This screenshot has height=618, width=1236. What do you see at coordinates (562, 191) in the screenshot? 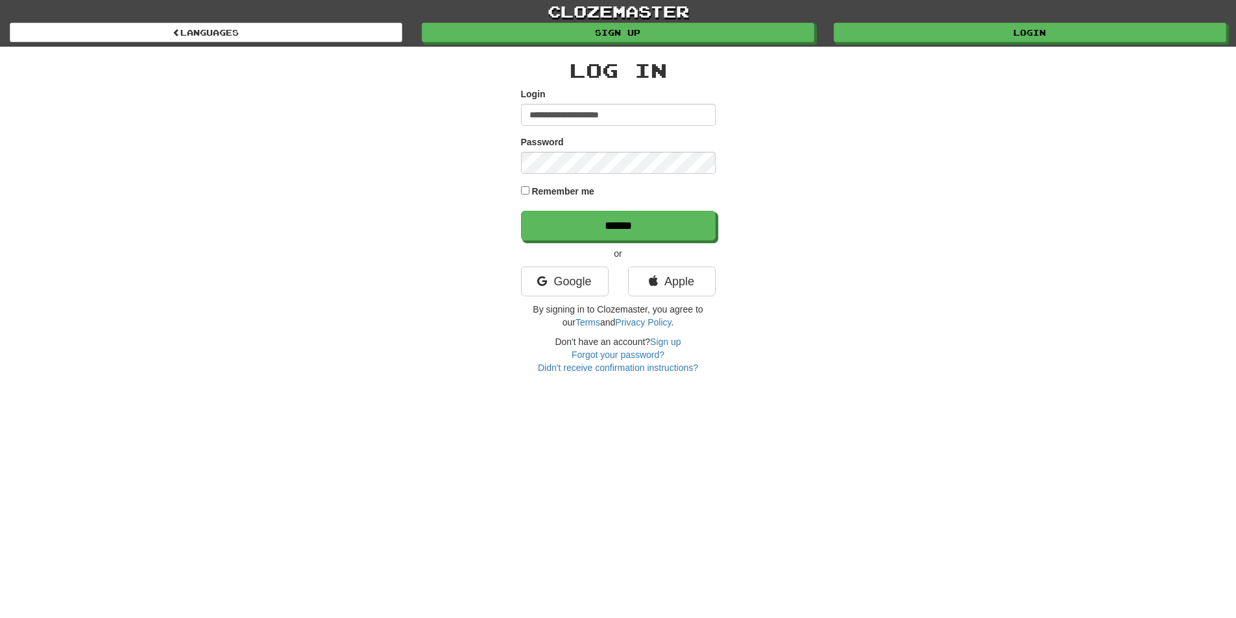
I see `label: Remember me` at bounding box center [562, 191].